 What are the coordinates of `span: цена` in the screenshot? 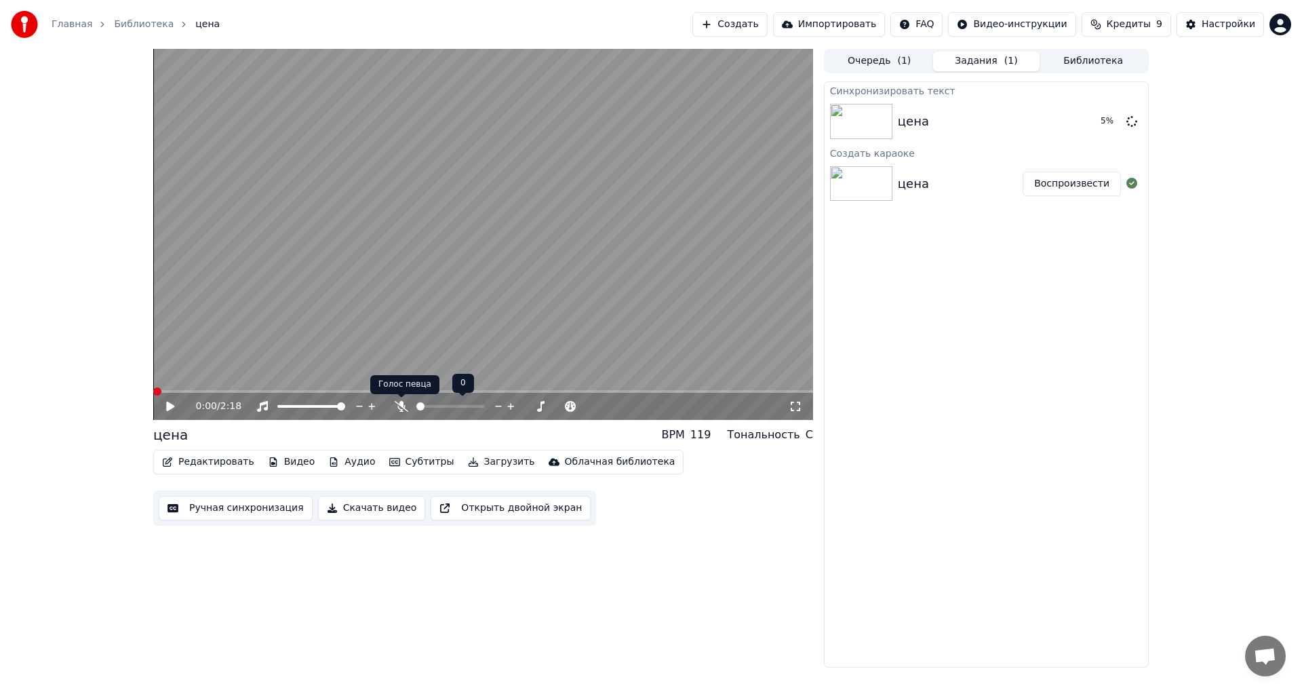 It's located at (207, 24).